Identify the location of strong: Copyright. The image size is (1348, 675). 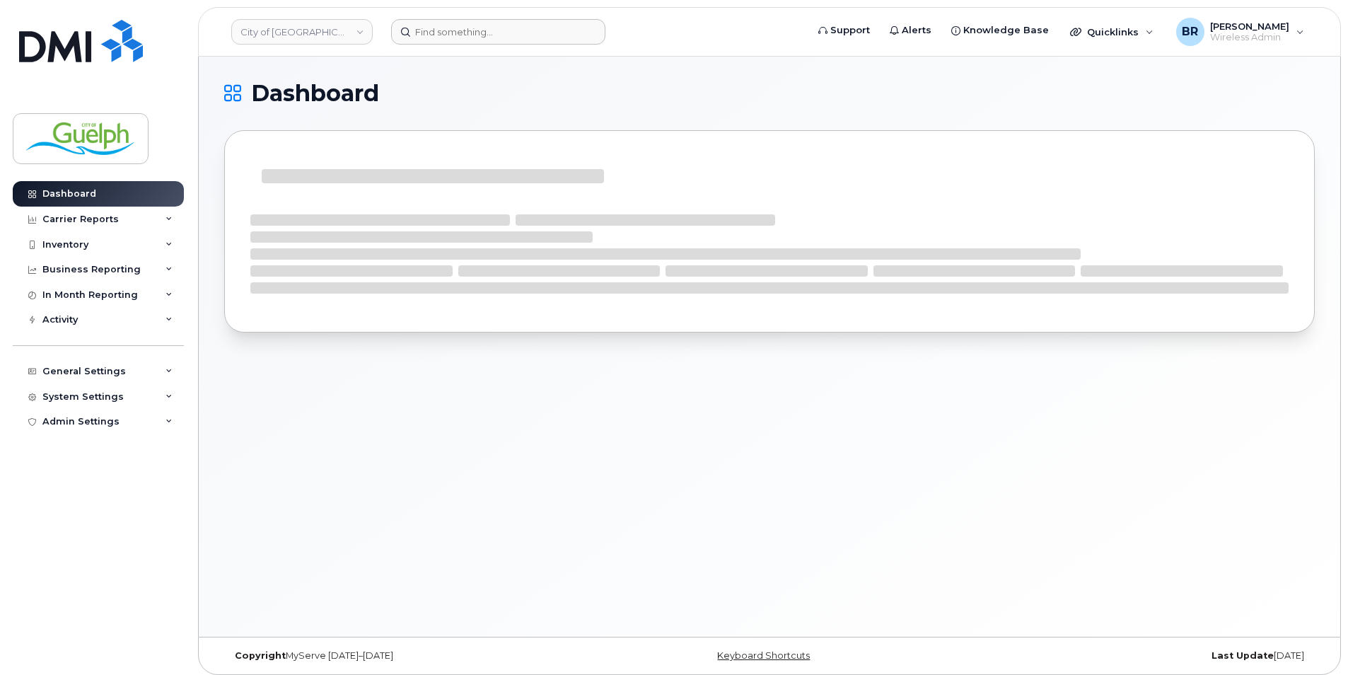
(260, 655).